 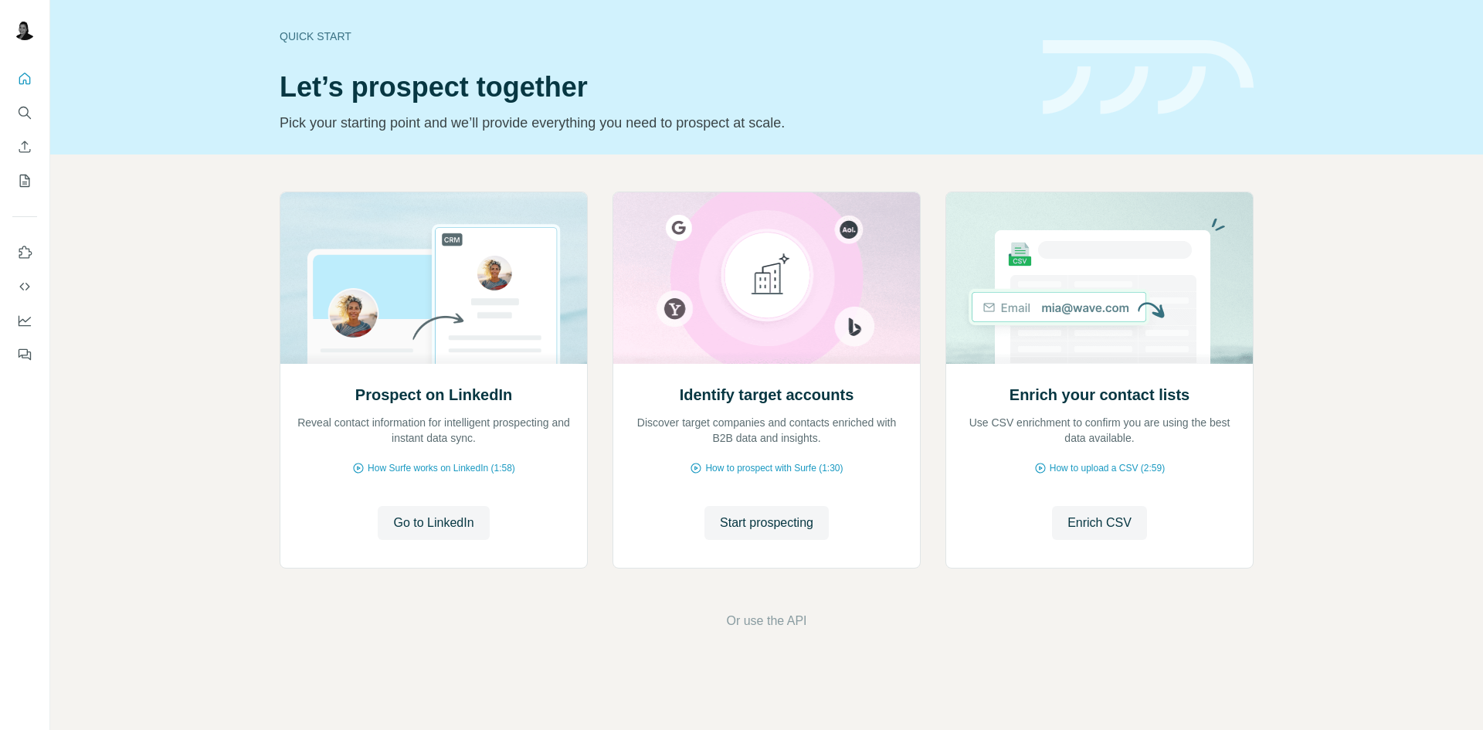 What do you see at coordinates (25, 287) in the screenshot?
I see `button: Use Surfe API` at bounding box center [25, 287].